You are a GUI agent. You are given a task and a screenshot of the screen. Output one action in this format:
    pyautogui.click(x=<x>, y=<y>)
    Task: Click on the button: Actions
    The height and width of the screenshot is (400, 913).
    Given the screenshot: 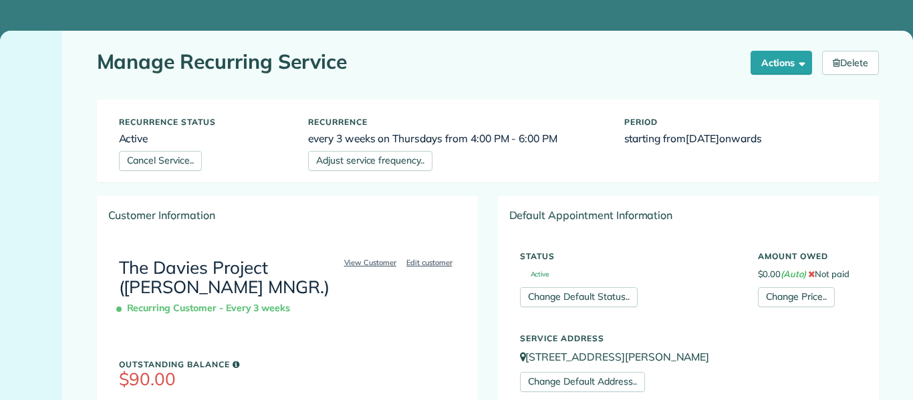 What is the action you would take?
    pyautogui.click(x=781, y=63)
    